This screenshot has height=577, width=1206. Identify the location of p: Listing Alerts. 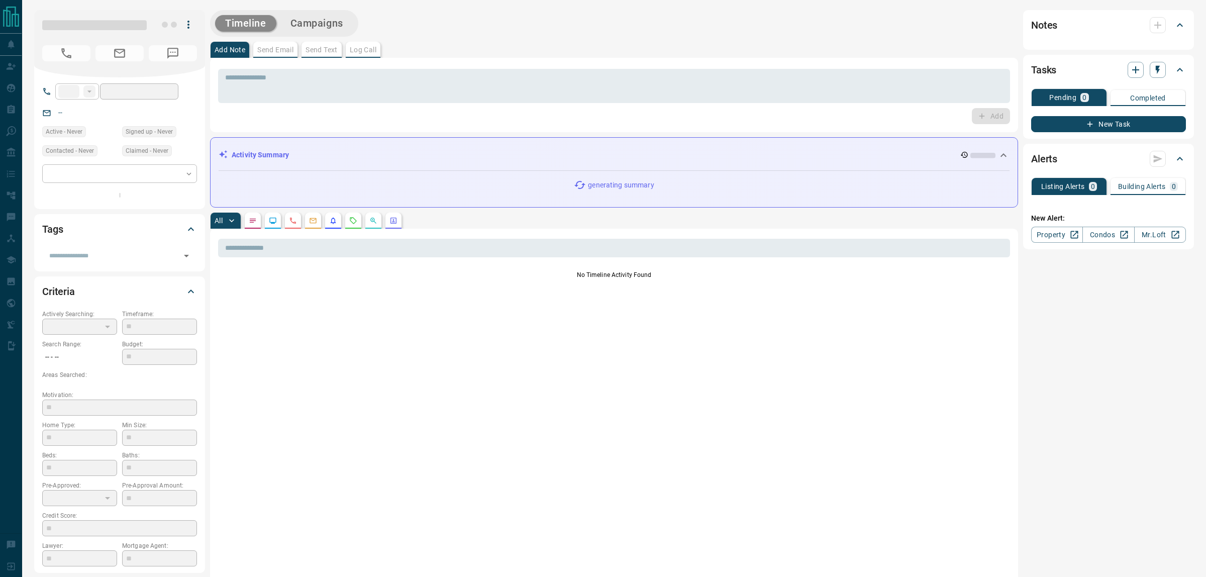
(1063, 186).